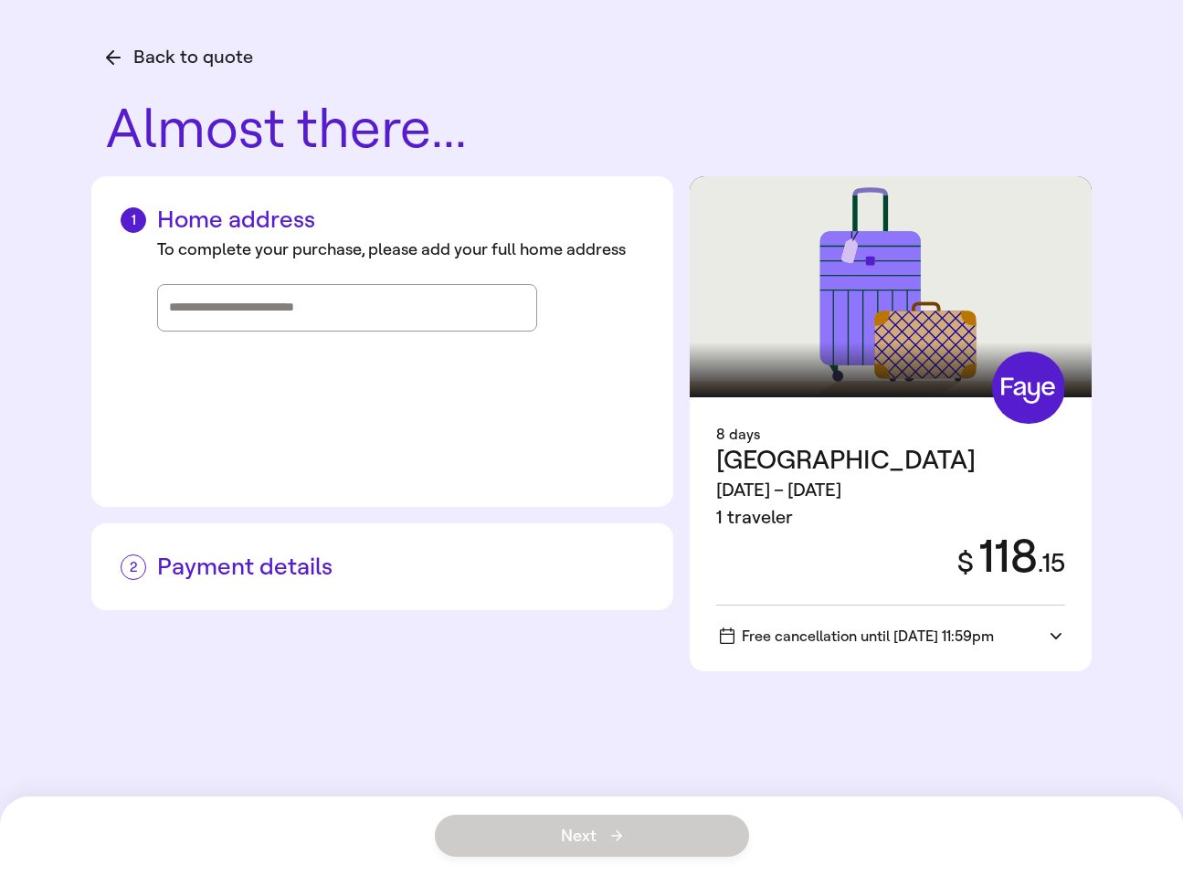 Image resolution: width=1183 pixels, height=875 pixels. I want to click on input: Street address, city, state, so click(347, 308).